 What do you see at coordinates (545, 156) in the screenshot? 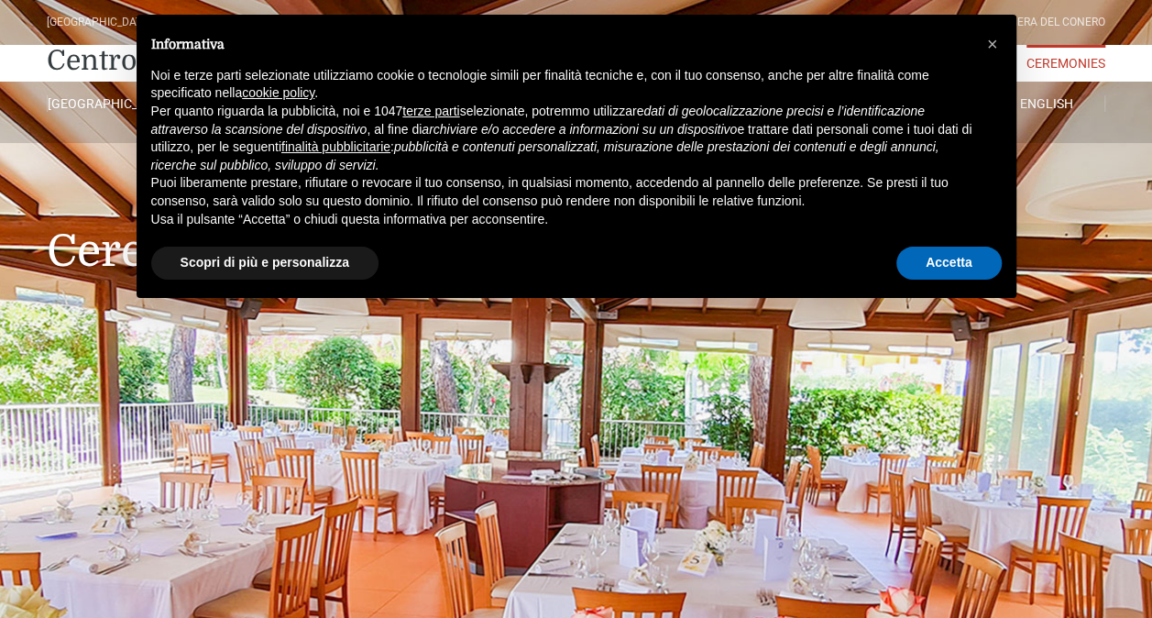
I see `em: pubblicità e contenuti personalizzati, misurazione delle prestazioni dei contenuti e degli annunc...` at bounding box center [545, 156].